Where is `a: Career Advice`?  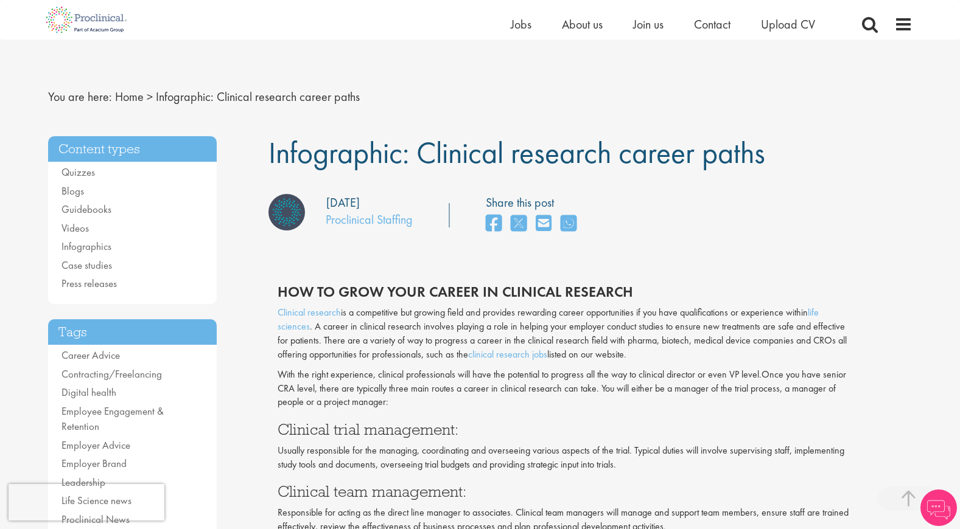
a: Career Advice is located at coordinates (91, 355).